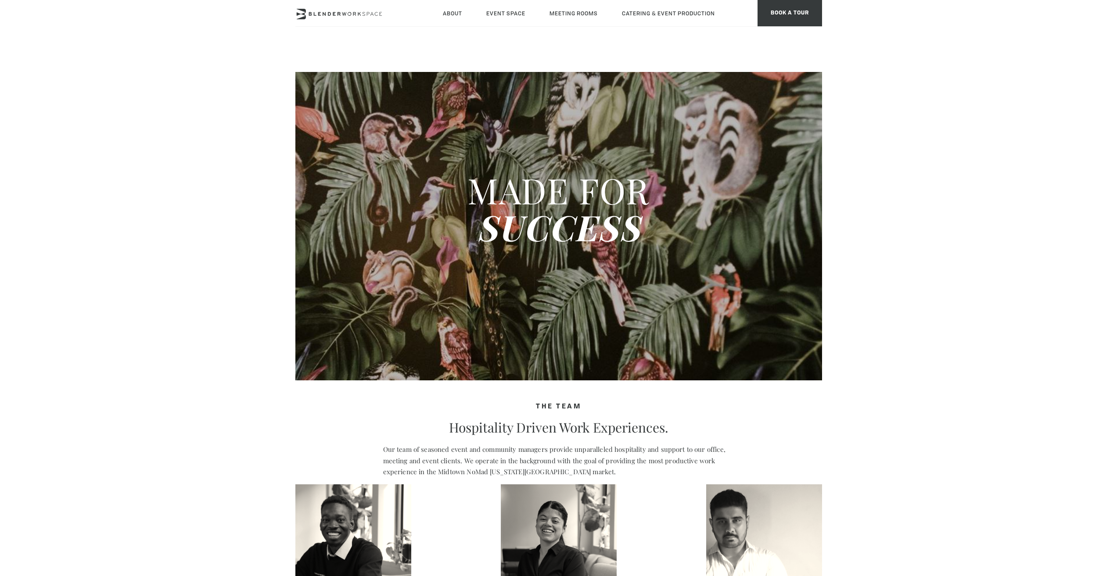 The width and height of the screenshot is (1117, 576). Describe the element at coordinates (559, 461) in the screenshot. I see `p: Our team of seasoned event and community managers provide unparalleled hospitality and support to...` at that location.